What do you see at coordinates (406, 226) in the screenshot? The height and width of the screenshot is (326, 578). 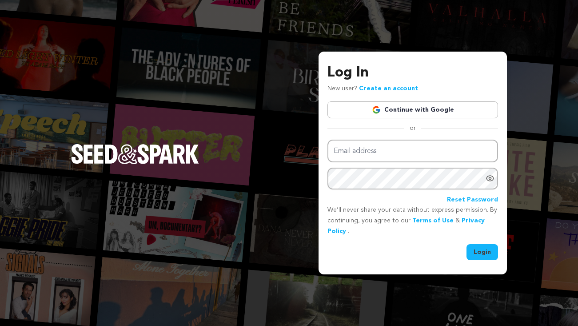 I see `a: Privacy Policy` at bounding box center [406, 226].